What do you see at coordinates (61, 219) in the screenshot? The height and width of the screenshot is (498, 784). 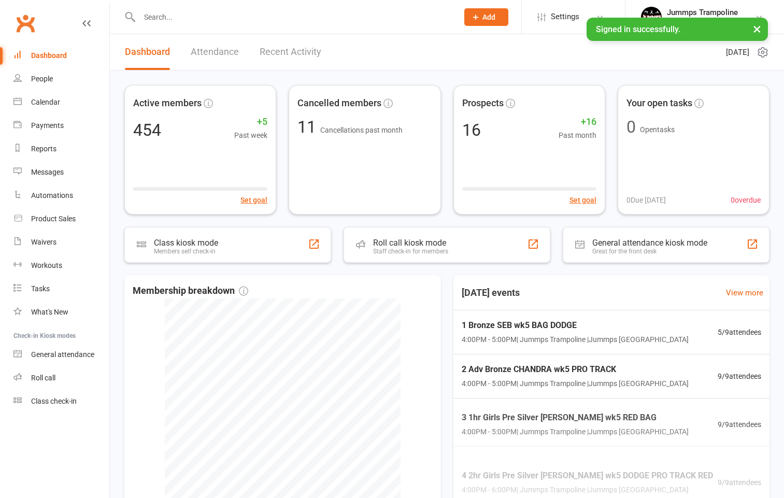 I see `a: Product Sales` at bounding box center [61, 219].